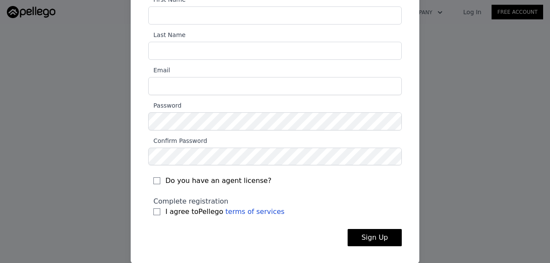 The image size is (550, 263). I want to click on a: terms of services, so click(255, 211).